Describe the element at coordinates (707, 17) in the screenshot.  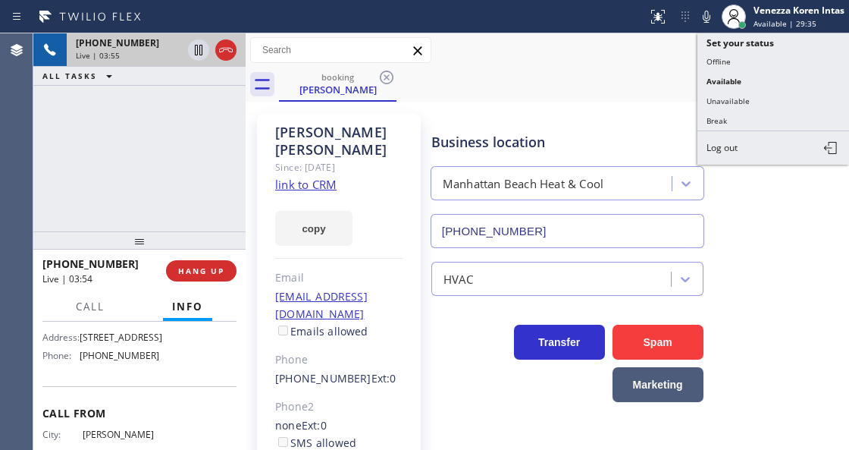
I see `button: Mute` at that location.